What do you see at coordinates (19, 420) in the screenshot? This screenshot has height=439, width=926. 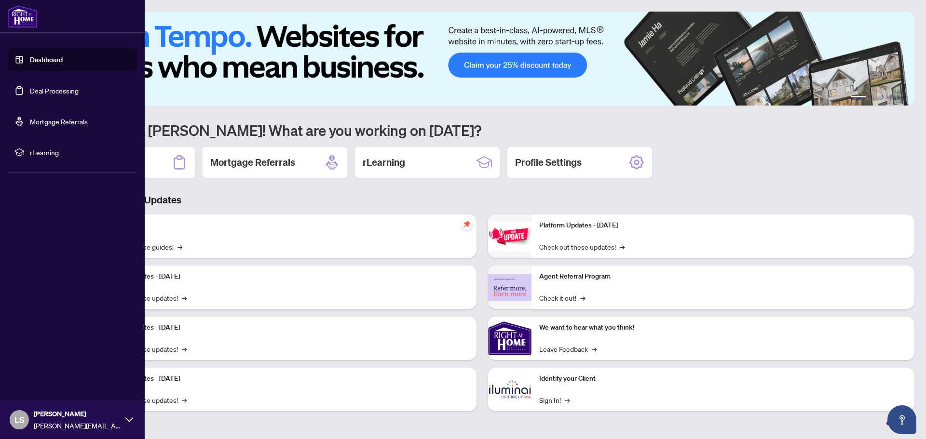 I see `span: LS` at bounding box center [19, 420].